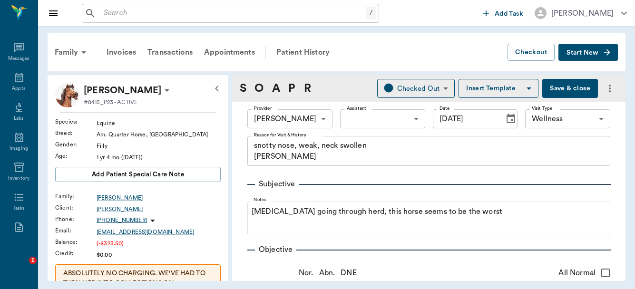 Image resolution: width=635 pixels, height=289 pixels. Describe the element at coordinates (121, 52) in the screenshot. I see `a: Invoices` at that location.